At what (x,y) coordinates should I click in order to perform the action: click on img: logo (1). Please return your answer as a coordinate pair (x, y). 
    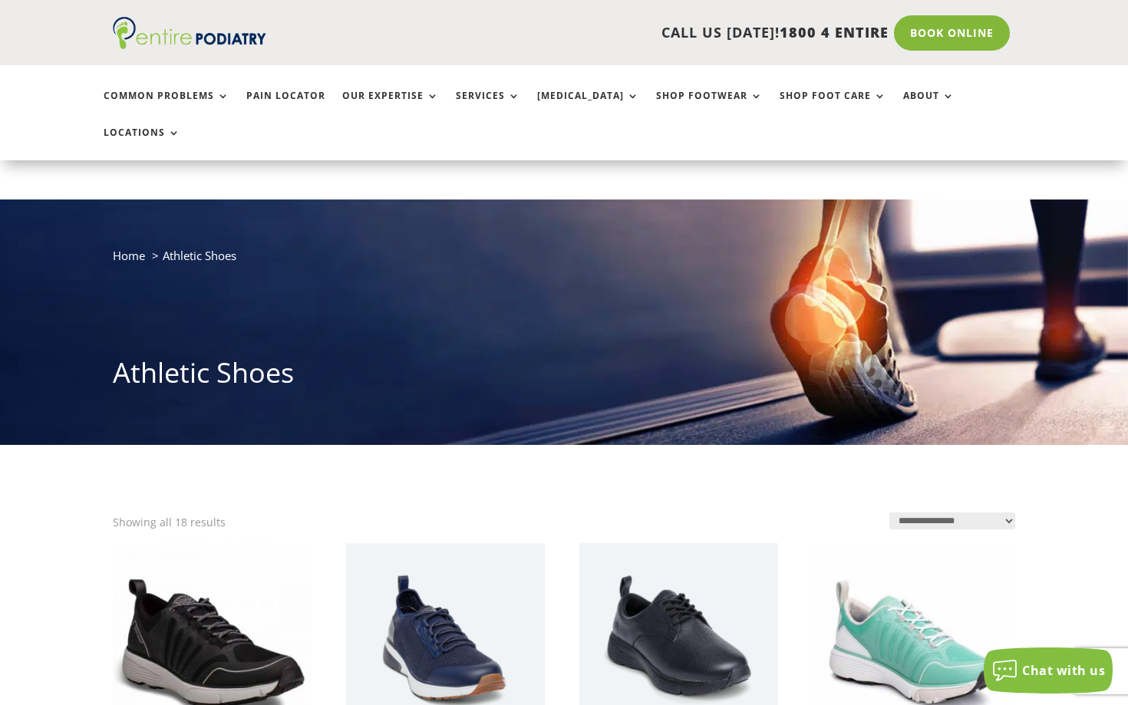
    Looking at the image, I should click on (190, 33).